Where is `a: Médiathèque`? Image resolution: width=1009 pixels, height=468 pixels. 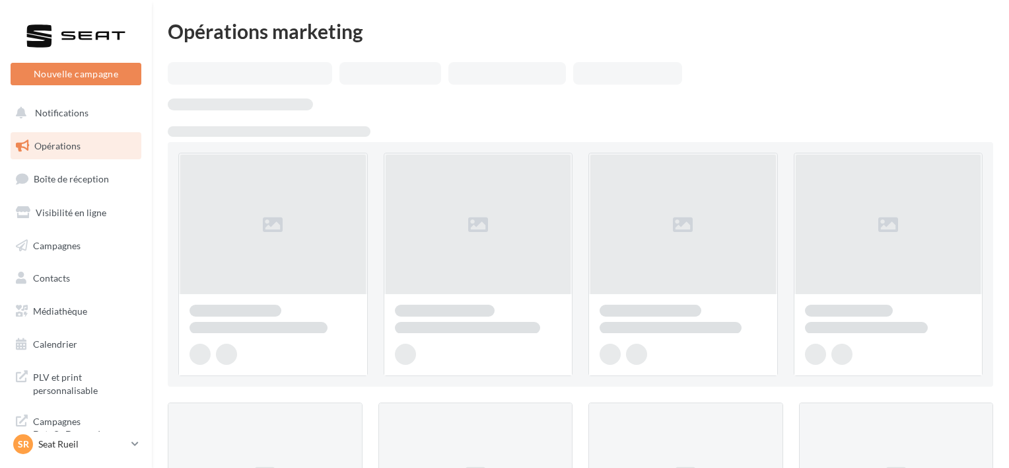
a: Médiathèque is located at coordinates (76, 311).